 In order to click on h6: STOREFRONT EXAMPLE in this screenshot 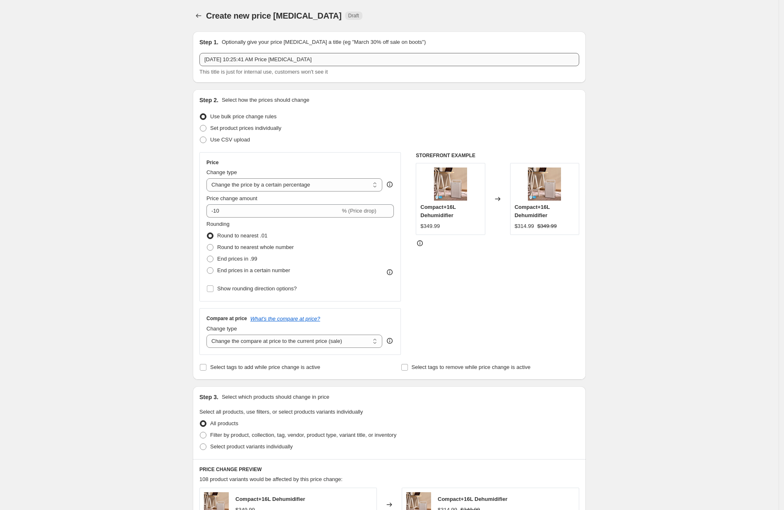, I will do `click(497, 156)`.